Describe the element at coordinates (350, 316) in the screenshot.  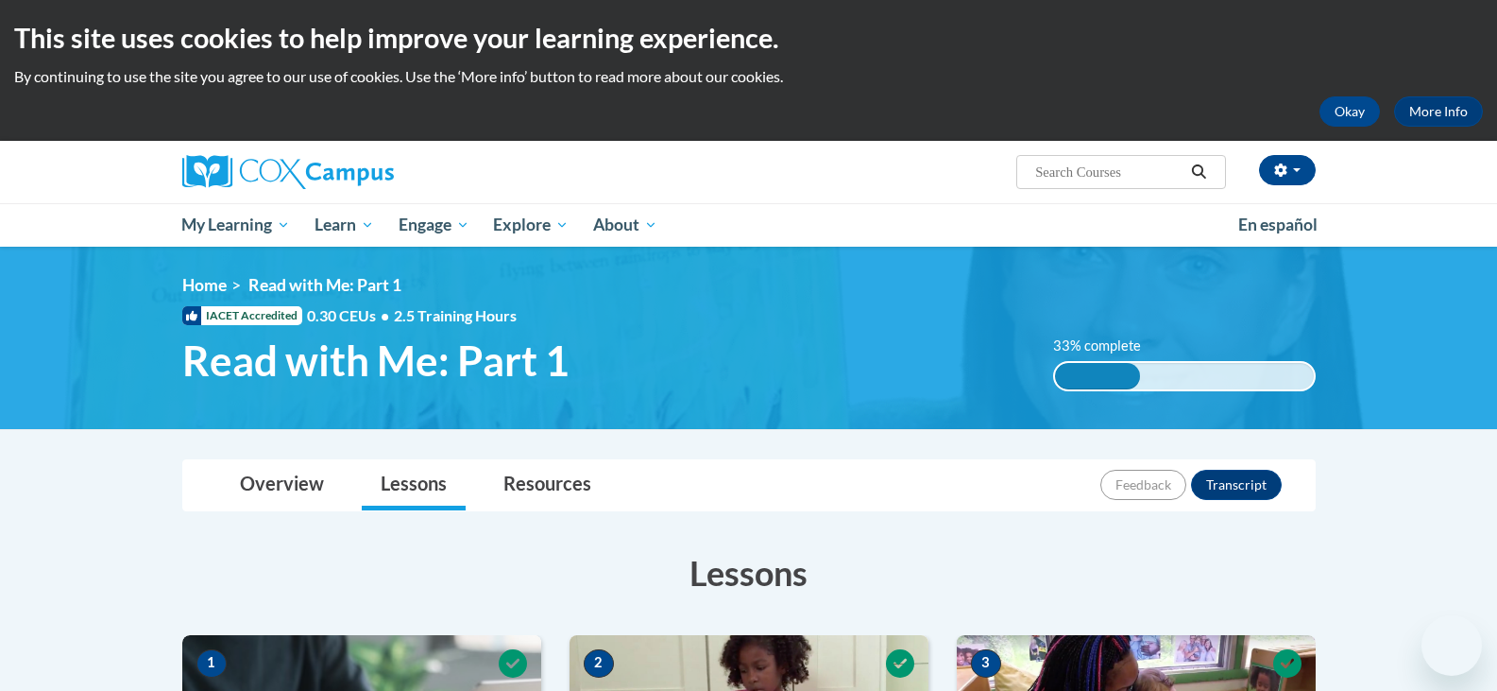
I see `span: 0.30 CEUs` at that location.